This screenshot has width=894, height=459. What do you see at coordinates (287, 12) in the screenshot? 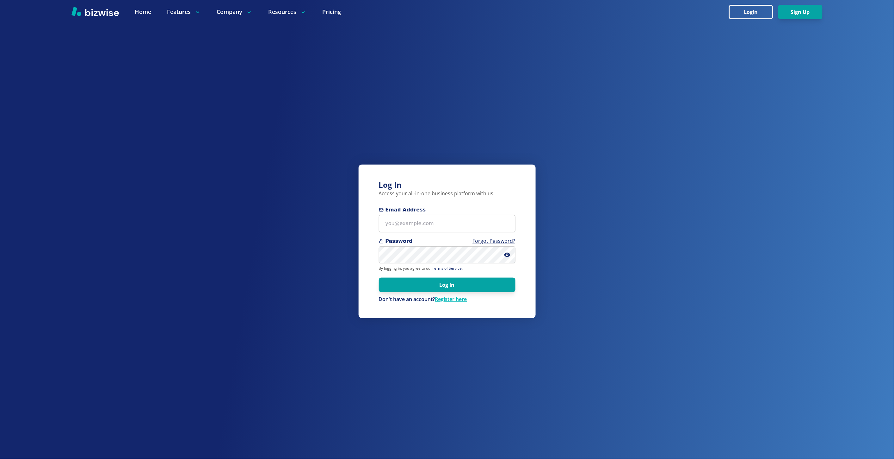
I see `p: Resources` at bounding box center [287, 12].